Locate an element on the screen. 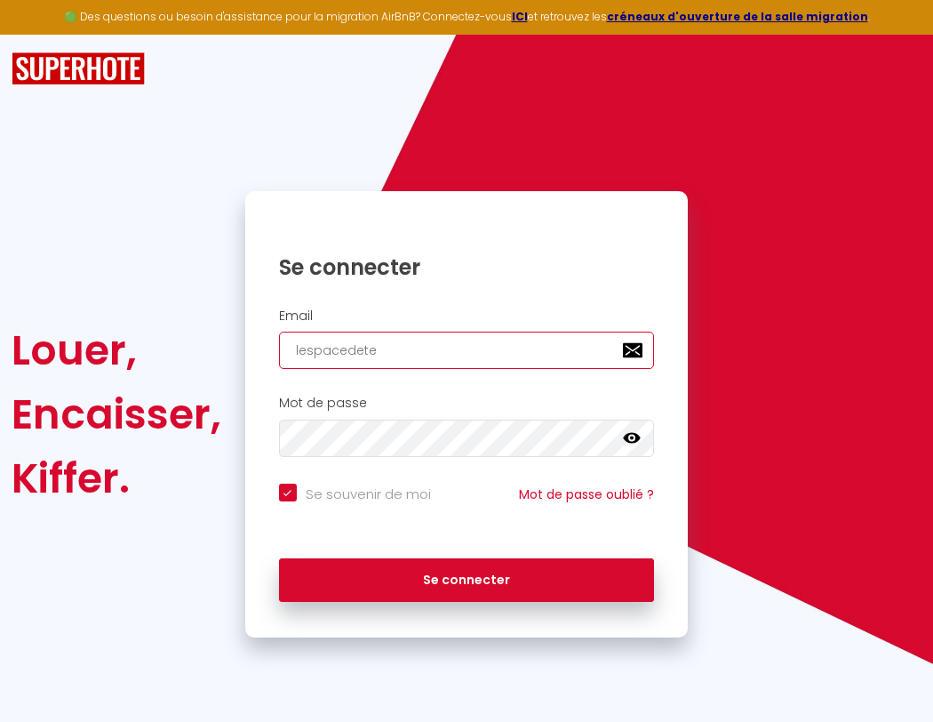 This screenshot has height=722, width=933. a: ICI is located at coordinates (520, 16).